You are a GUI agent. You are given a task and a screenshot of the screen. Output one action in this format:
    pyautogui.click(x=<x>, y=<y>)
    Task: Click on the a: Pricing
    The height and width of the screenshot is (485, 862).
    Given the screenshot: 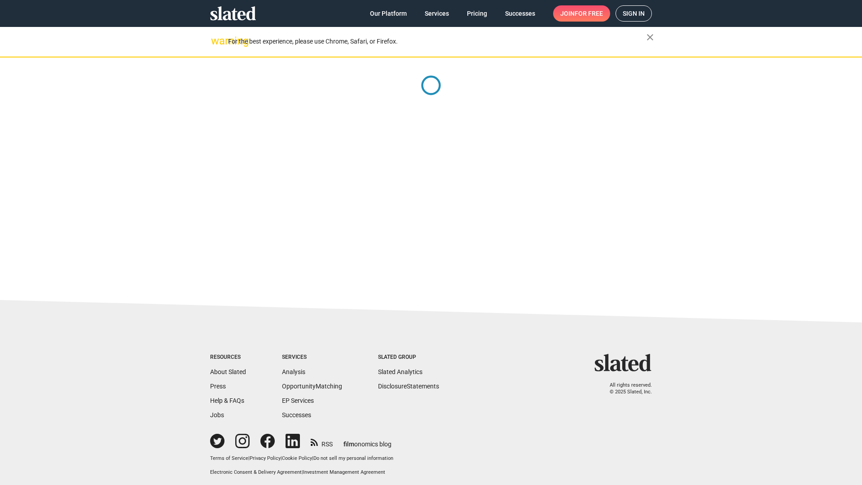 What is the action you would take?
    pyautogui.click(x=477, y=13)
    